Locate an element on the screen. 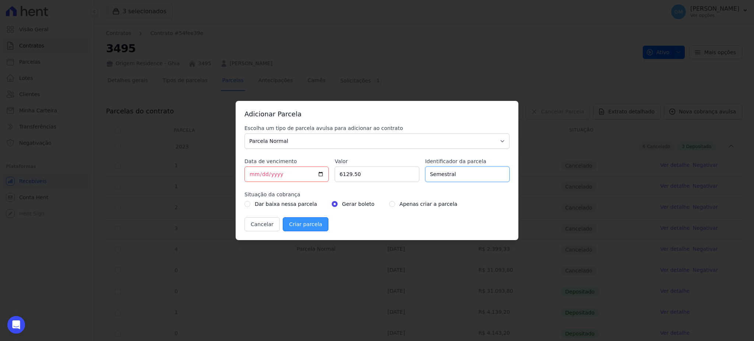 The height and width of the screenshot is (341, 754). h3: Adicionar Parcela is located at coordinates (377, 114).